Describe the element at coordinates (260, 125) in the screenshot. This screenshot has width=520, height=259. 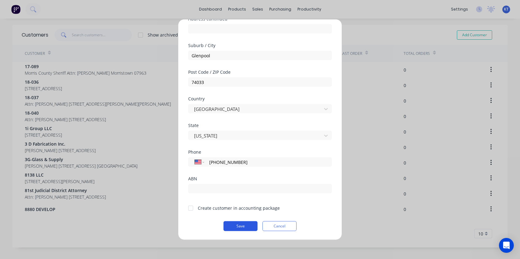
I see `div: State` at that location.